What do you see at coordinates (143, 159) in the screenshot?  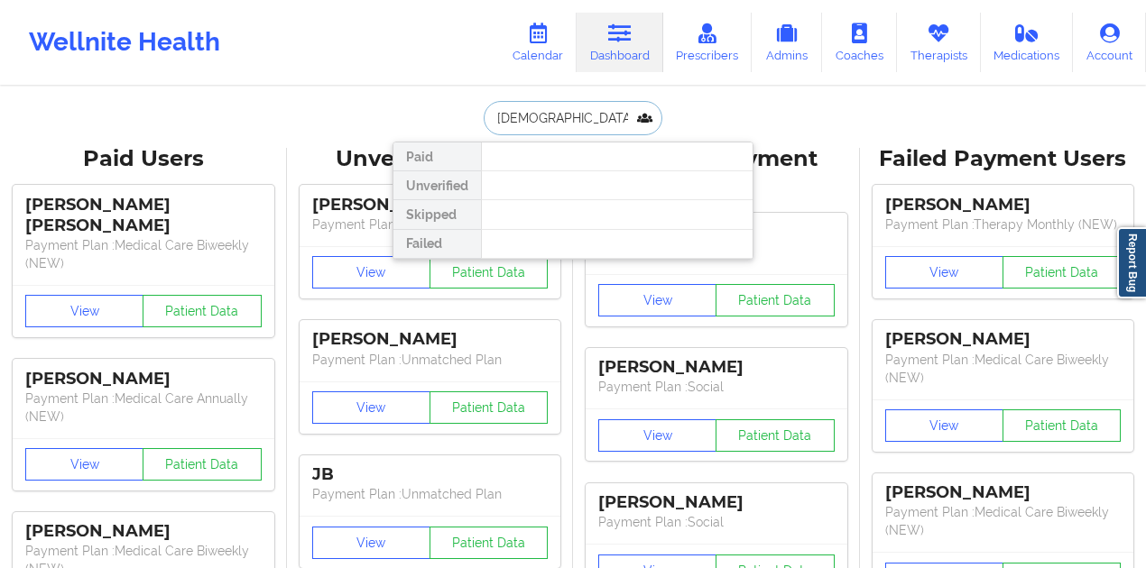 I see `div: Paid Users` at bounding box center [143, 159].